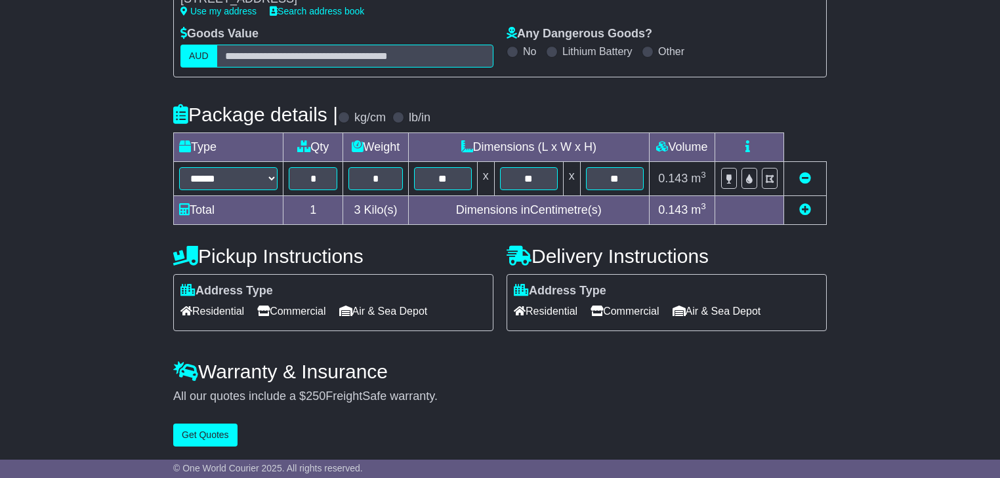 This screenshot has height=478, width=1000. I want to click on td: Total, so click(228, 210).